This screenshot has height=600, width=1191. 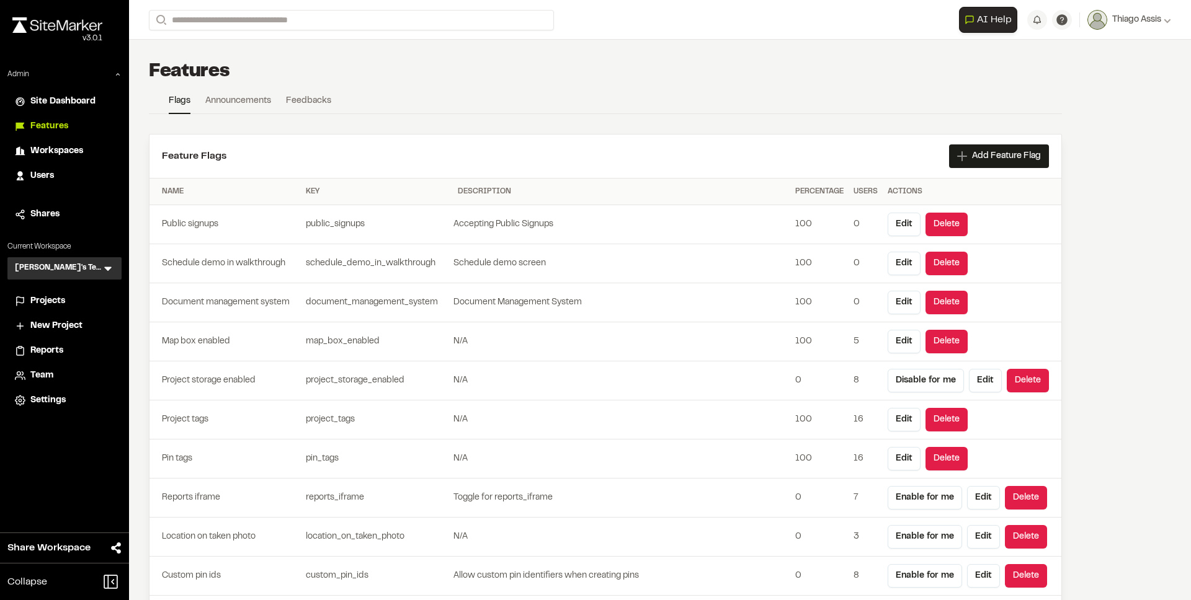 What do you see at coordinates (64, 376) in the screenshot?
I see `a: Team` at bounding box center [64, 376].